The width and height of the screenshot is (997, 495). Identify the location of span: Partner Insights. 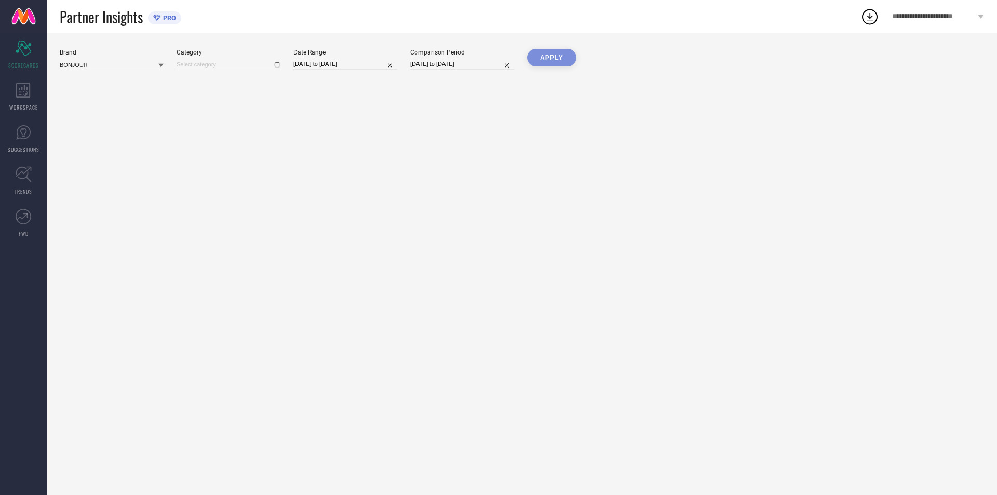
(101, 17).